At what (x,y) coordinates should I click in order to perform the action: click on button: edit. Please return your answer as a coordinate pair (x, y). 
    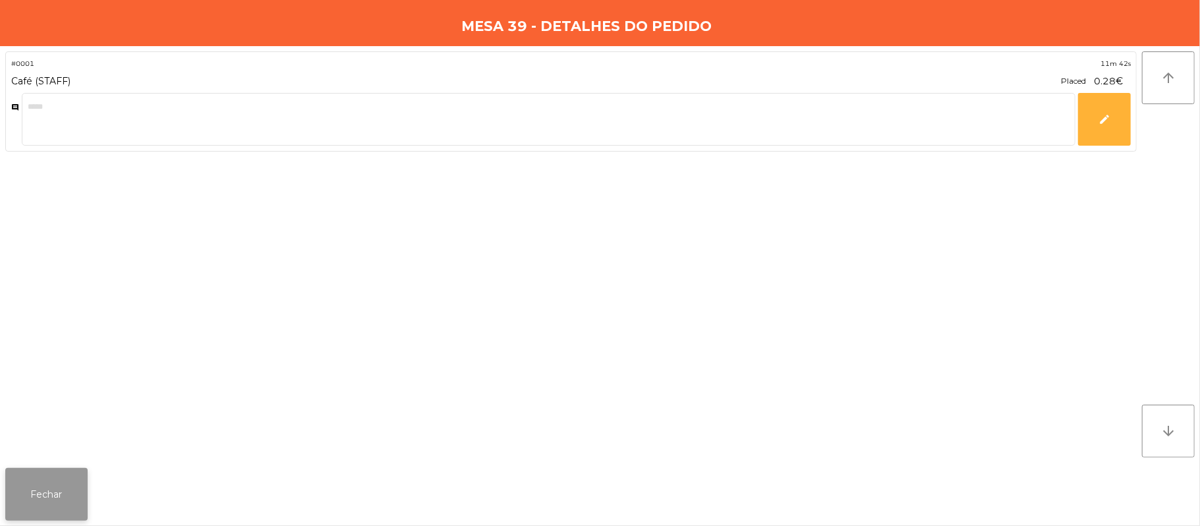
    Looking at the image, I should click on (1105, 119).